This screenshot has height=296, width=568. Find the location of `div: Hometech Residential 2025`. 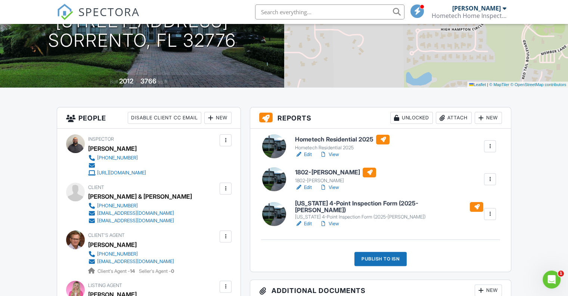

div: Hometech Residential 2025 is located at coordinates (342, 148).